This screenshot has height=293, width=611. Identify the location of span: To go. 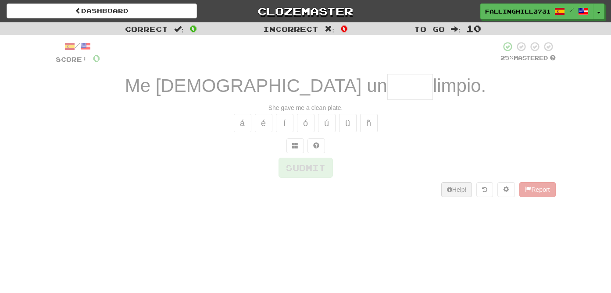
(429, 29).